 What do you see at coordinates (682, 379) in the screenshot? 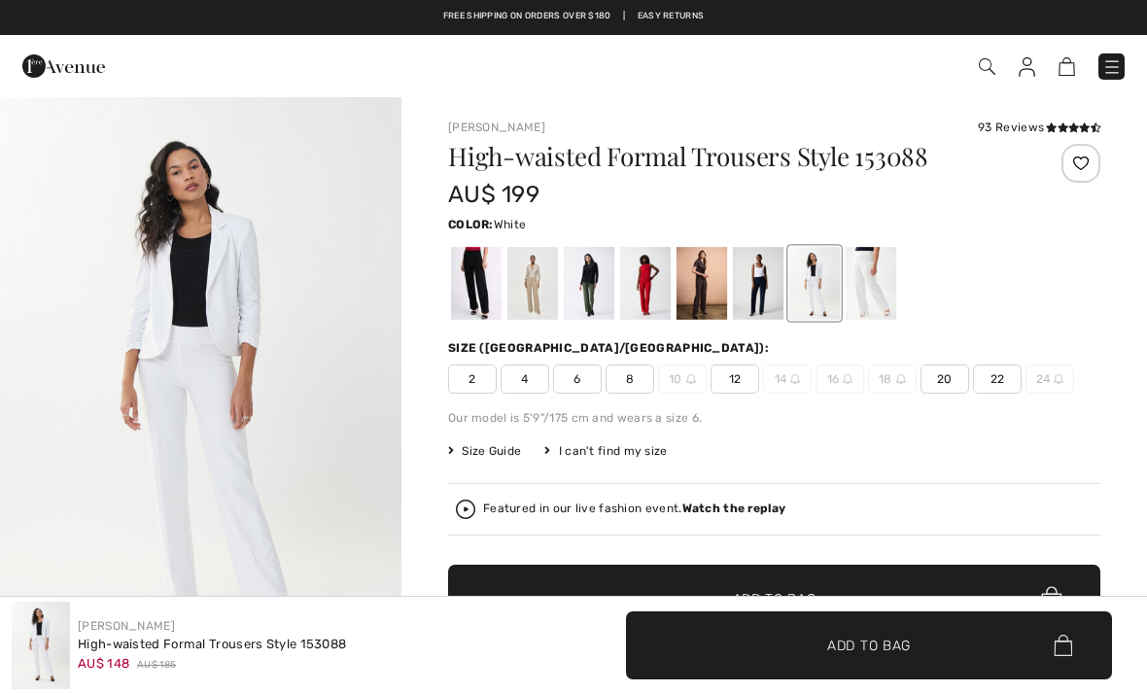
I see `span: 10` at bounding box center [682, 379].